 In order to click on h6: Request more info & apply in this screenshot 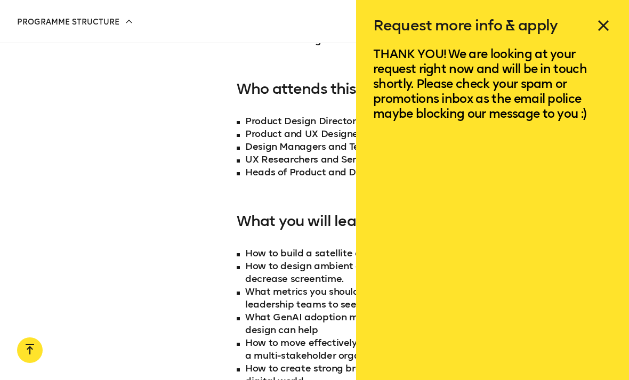, I will do `click(493, 26)`.